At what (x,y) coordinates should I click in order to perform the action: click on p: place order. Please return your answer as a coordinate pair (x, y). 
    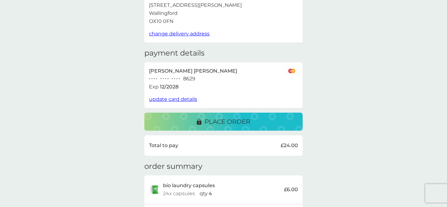
    Looking at the image, I should click on (227, 122).